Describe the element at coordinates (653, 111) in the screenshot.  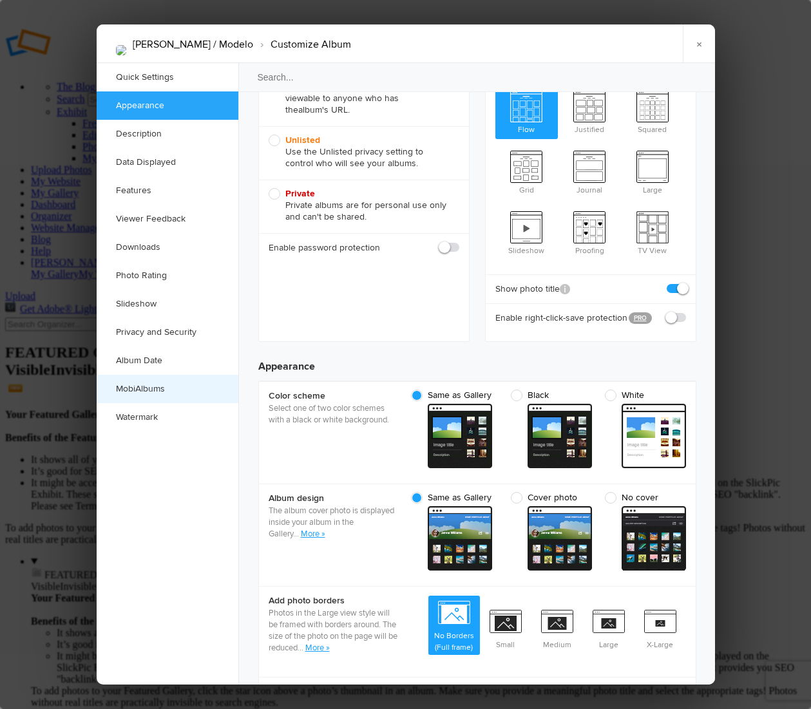
I see `span: Squared` at that location.